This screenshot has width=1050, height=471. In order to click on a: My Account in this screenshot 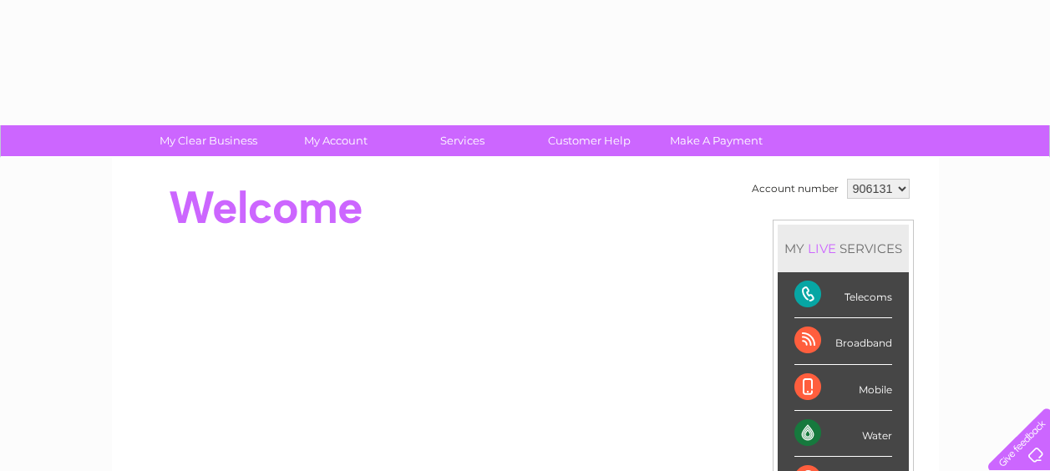, I will do `click(335, 140)`.